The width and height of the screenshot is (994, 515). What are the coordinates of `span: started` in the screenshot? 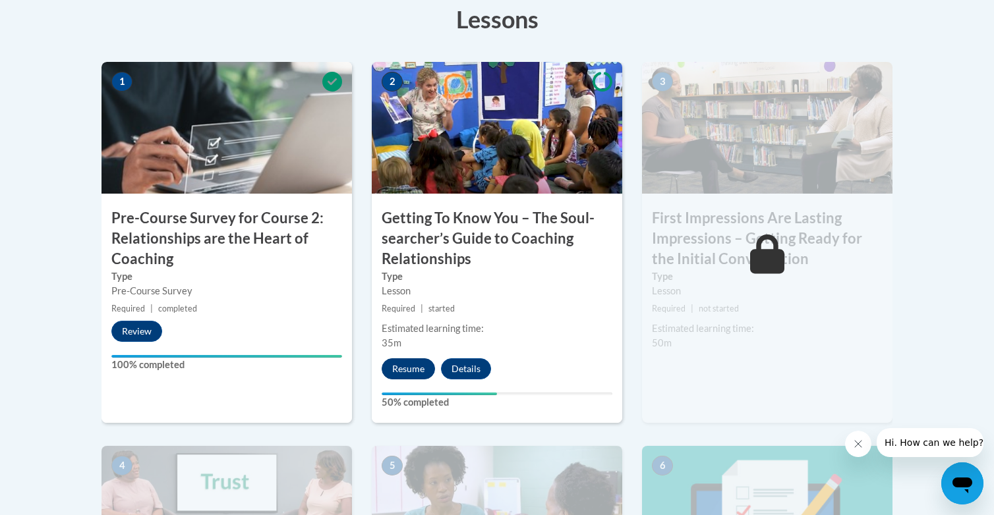 It's located at (442, 308).